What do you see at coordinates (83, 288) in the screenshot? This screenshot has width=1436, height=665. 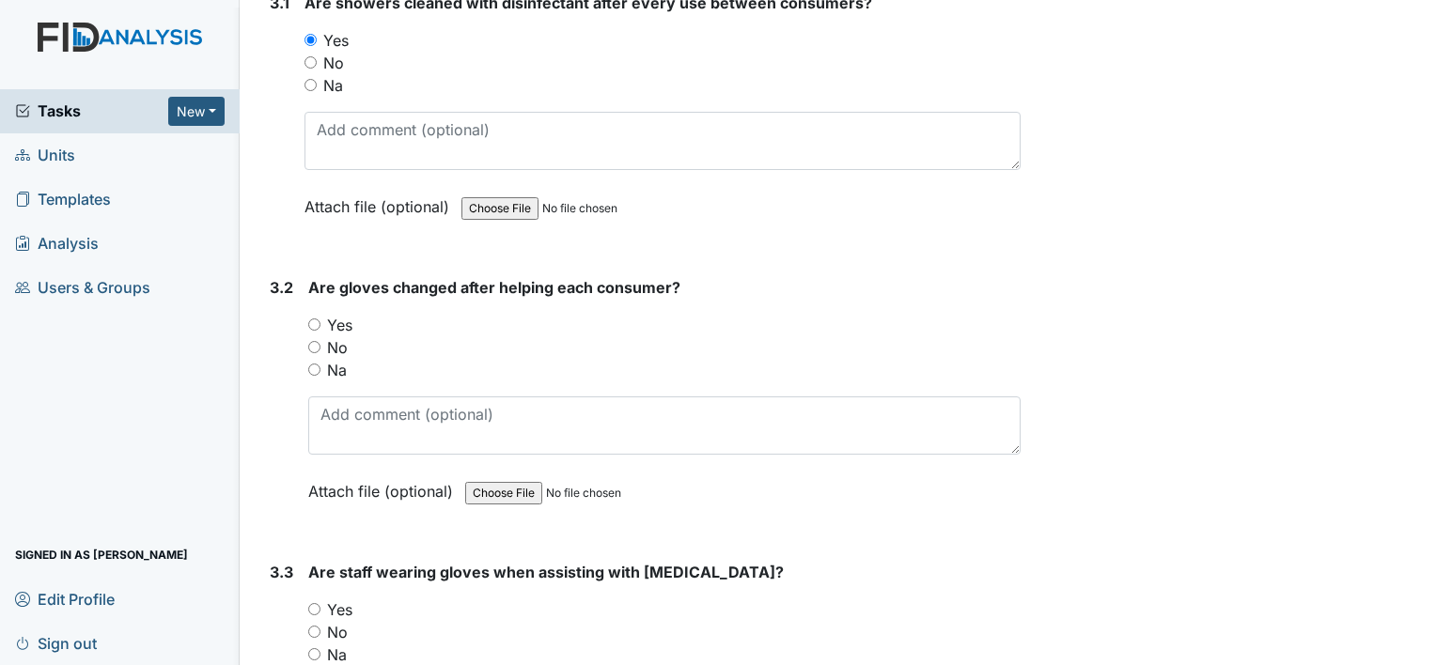 I see `span: Users & Groups` at bounding box center [83, 288].